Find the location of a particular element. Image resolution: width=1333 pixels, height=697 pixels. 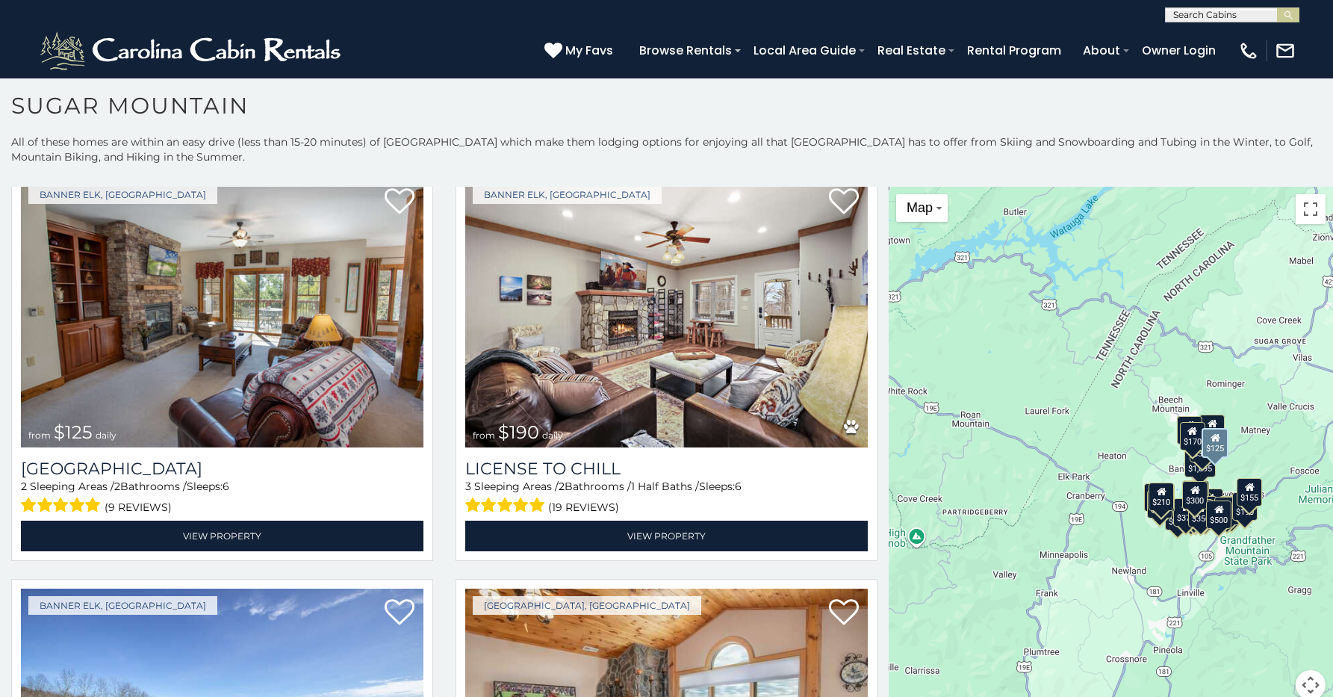

div: $170 is located at coordinates (1192, 435).